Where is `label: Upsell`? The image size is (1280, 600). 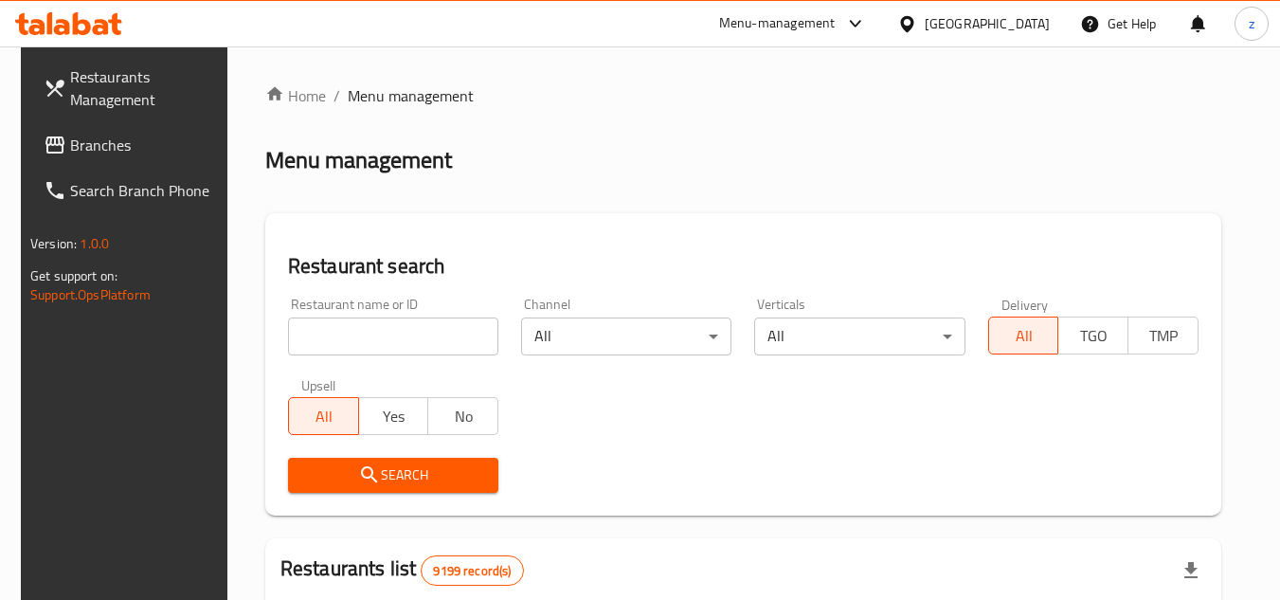 label: Upsell is located at coordinates (318, 385).